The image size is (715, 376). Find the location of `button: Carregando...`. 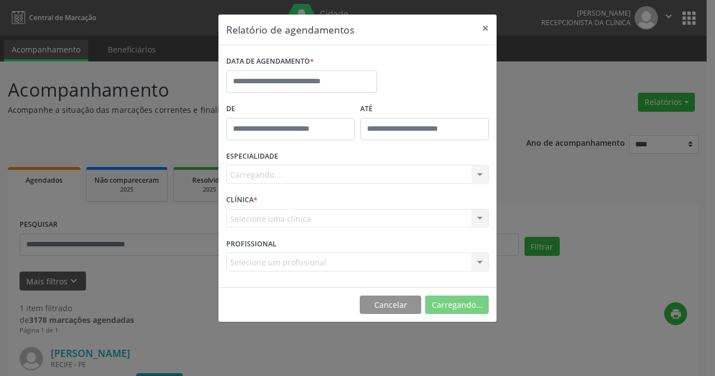

button: Carregando... is located at coordinates (457, 305).